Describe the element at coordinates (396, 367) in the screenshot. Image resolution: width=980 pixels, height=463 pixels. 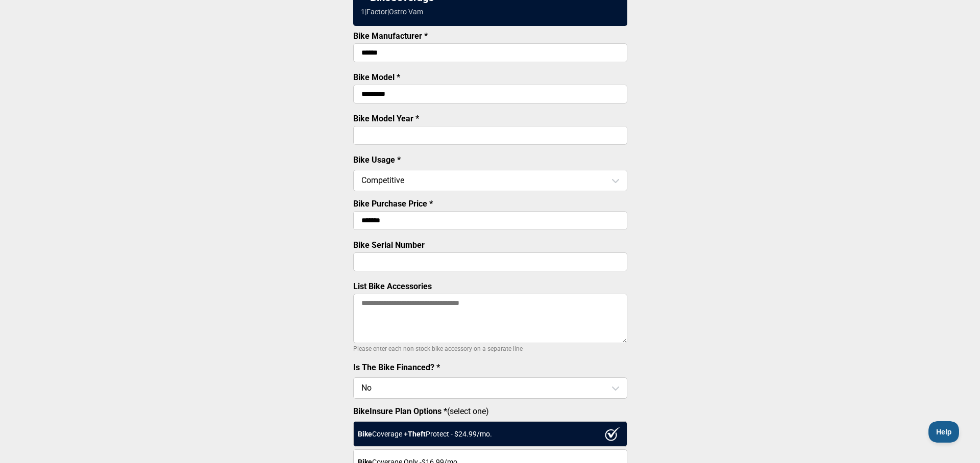
I see `label: Is The Bike Financed? *` at that location.